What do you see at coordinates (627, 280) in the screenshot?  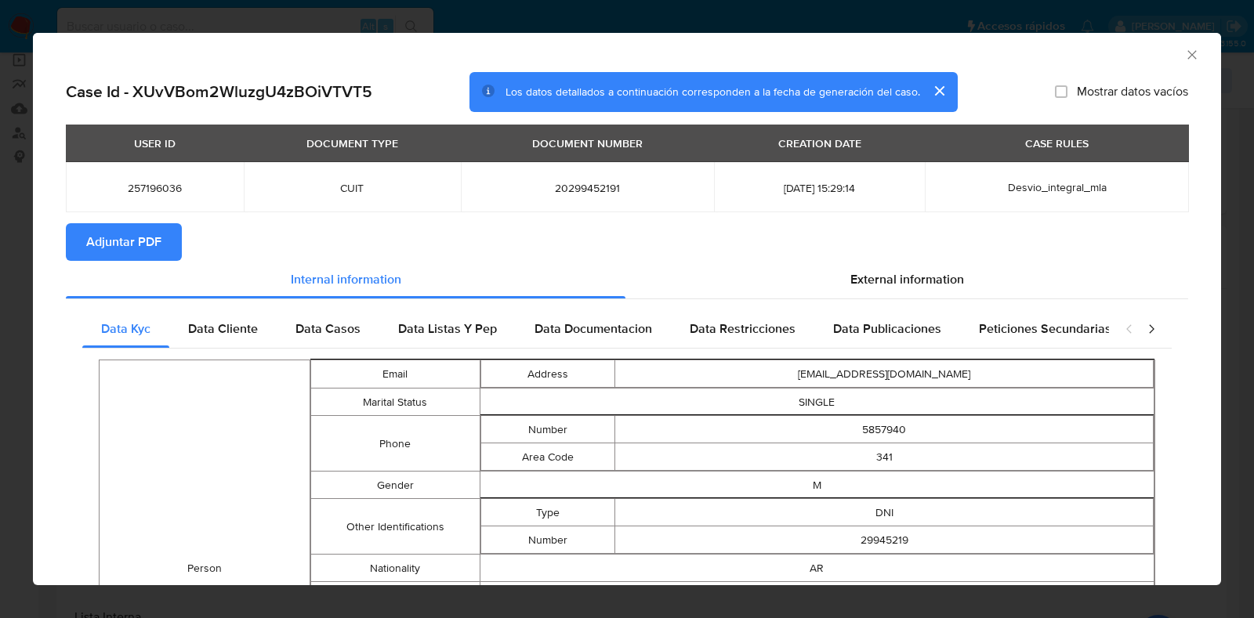 I see `div: Detailed info` at bounding box center [627, 280].